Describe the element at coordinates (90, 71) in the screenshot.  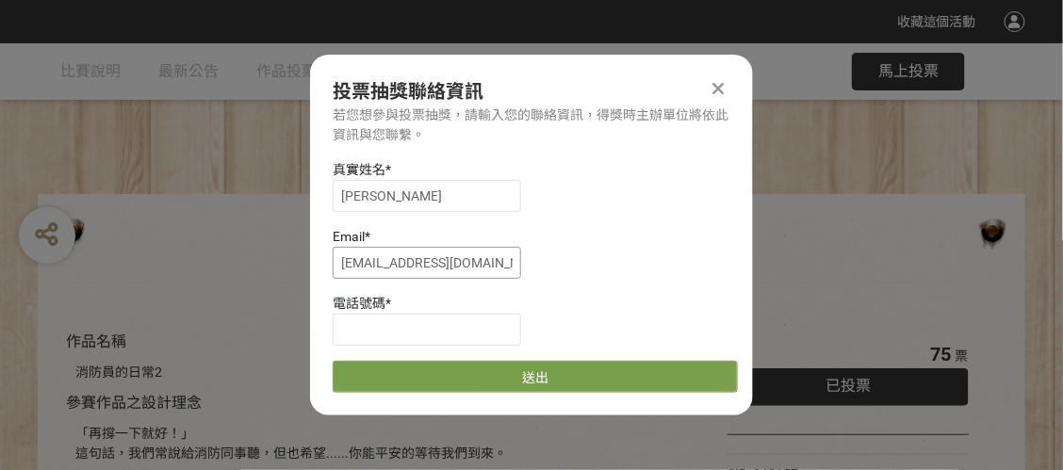
I see `span: 比賽說明` at that location.